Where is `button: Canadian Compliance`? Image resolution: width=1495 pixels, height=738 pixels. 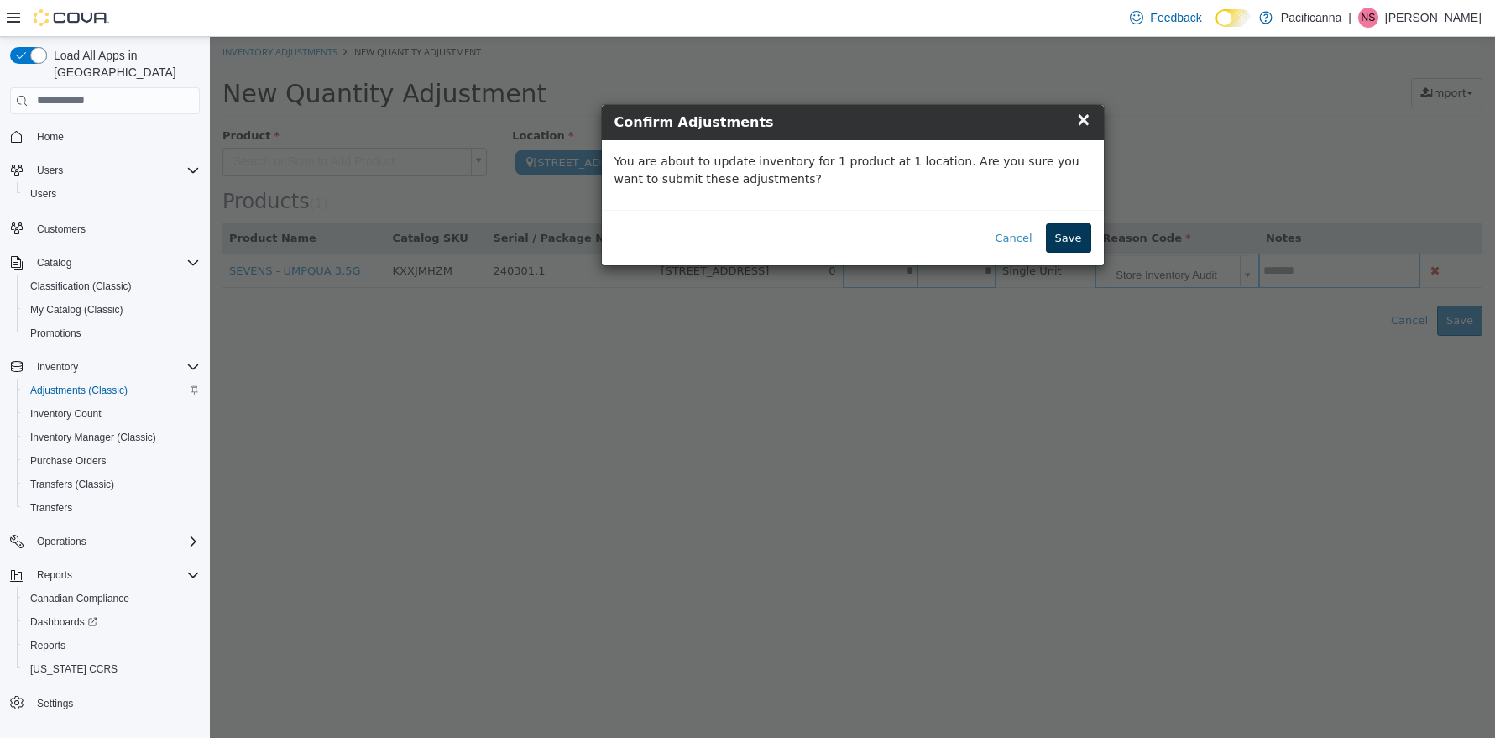 button: Canadian Compliance is located at coordinates (112, 599).